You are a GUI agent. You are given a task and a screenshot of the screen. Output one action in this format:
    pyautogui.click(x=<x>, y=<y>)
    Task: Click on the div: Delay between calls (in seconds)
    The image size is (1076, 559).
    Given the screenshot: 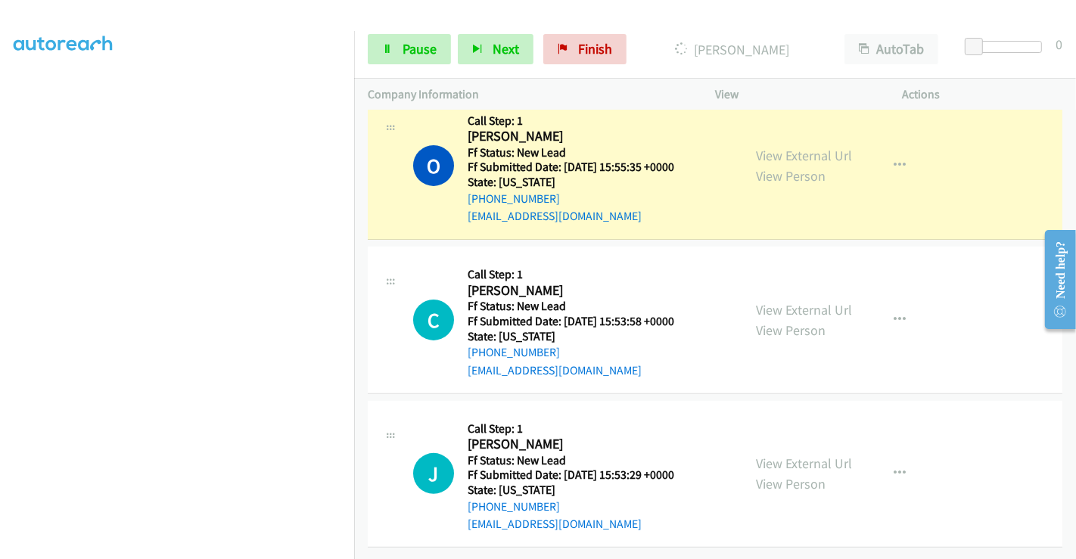 What is the action you would take?
    pyautogui.click(x=1008, y=47)
    